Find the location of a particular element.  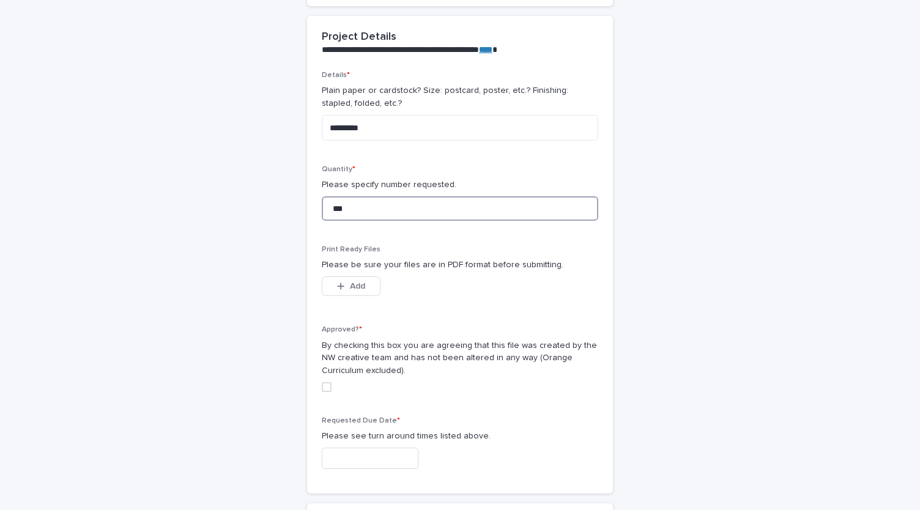

p: By checking this box you are agreeing that this file was created by the NW creative team and has ... is located at coordinates (460, 359).